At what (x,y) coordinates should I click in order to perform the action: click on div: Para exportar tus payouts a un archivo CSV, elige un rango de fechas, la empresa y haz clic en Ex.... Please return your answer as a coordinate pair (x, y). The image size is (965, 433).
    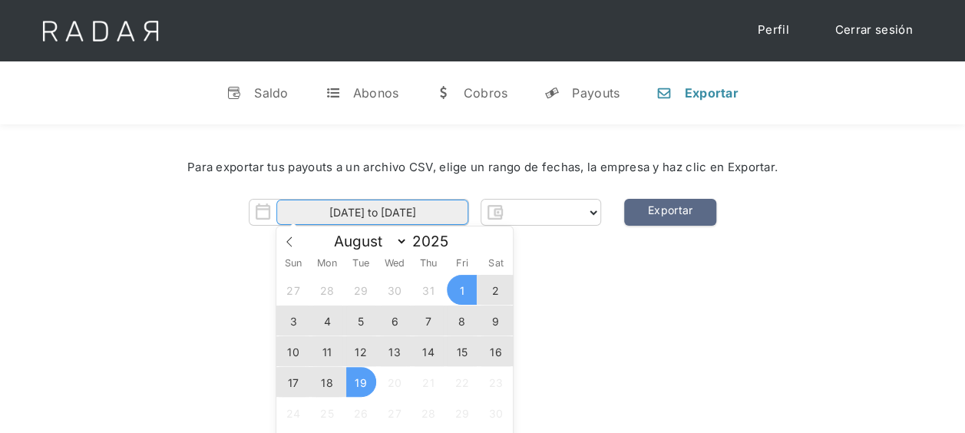
    Looking at the image, I should click on (482, 167).